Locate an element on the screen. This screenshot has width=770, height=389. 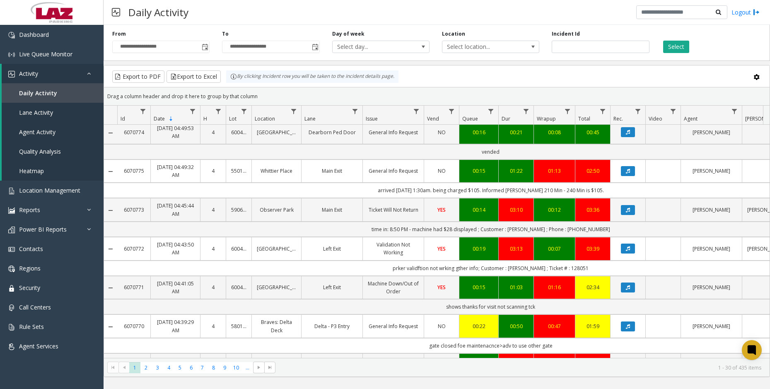
span: Daily Activity is located at coordinates (38, 93).